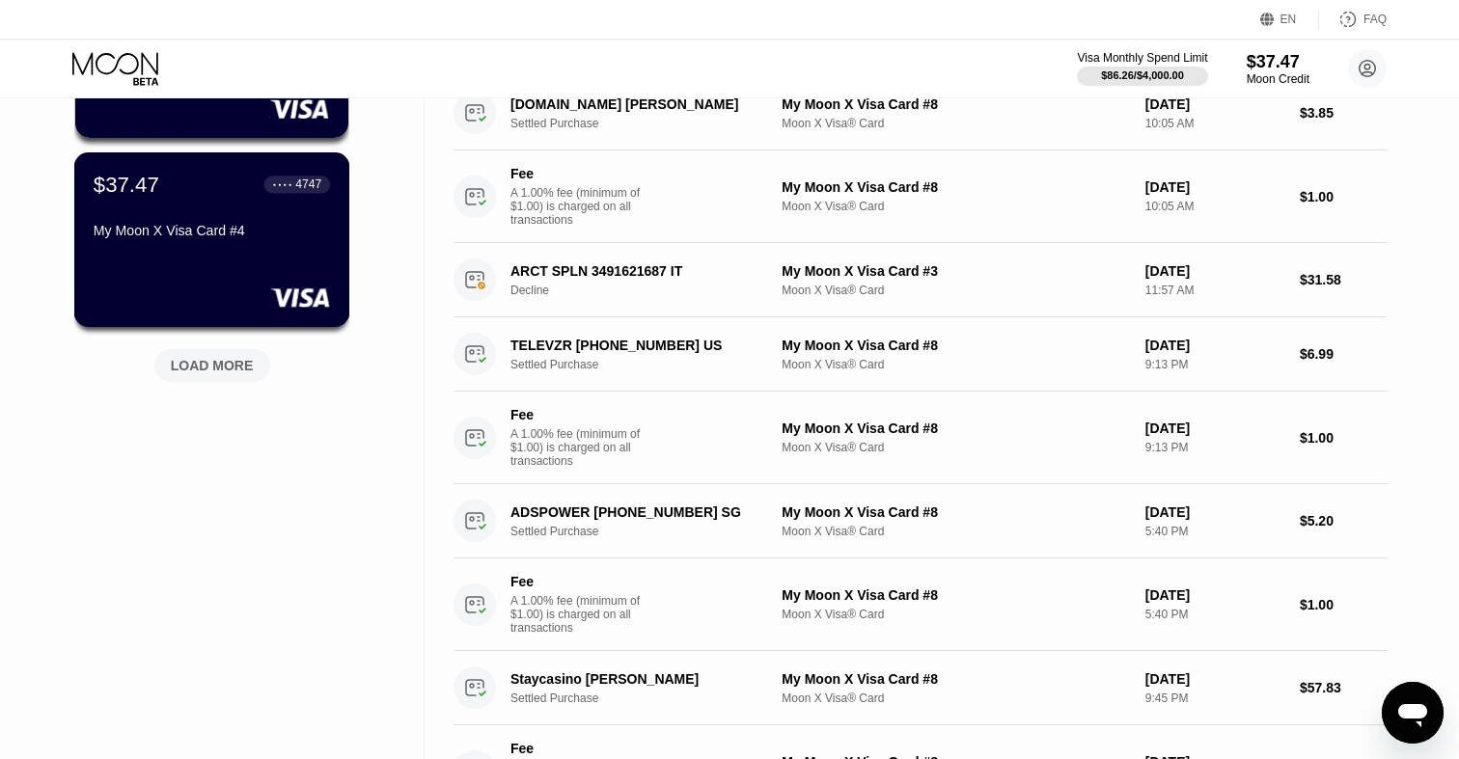  What do you see at coordinates (211, 239) in the screenshot?
I see `div: $37.47● ● ● ●4747My Moon X Visa Card #4` at bounding box center [211, 239].